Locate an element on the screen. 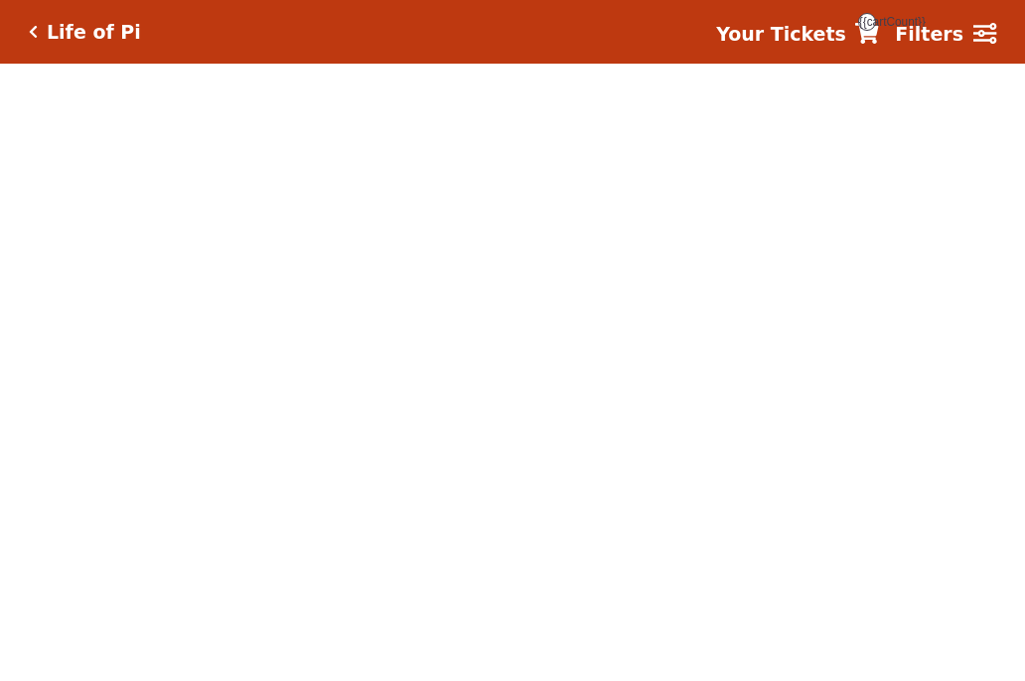 This screenshot has height=681, width=1025. h5: Life of Pi is located at coordinates (93, 32).